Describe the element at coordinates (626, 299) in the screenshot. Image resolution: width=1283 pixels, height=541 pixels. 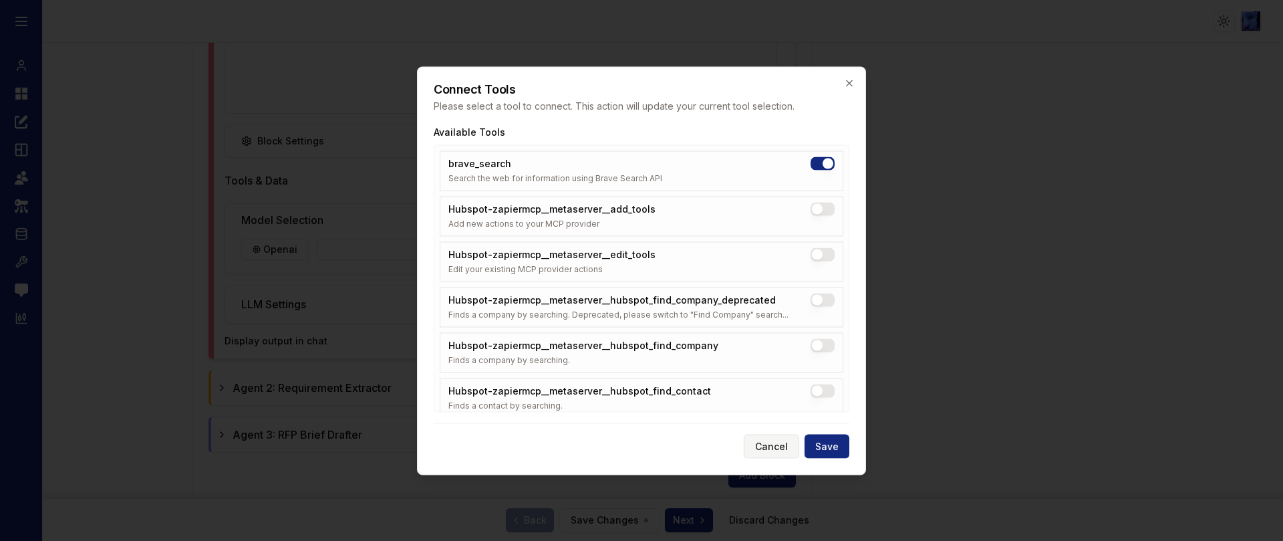
I see `div: Hubspot-zapiermcp__metaserver__hubspot_find_company_deprecated` at that location.